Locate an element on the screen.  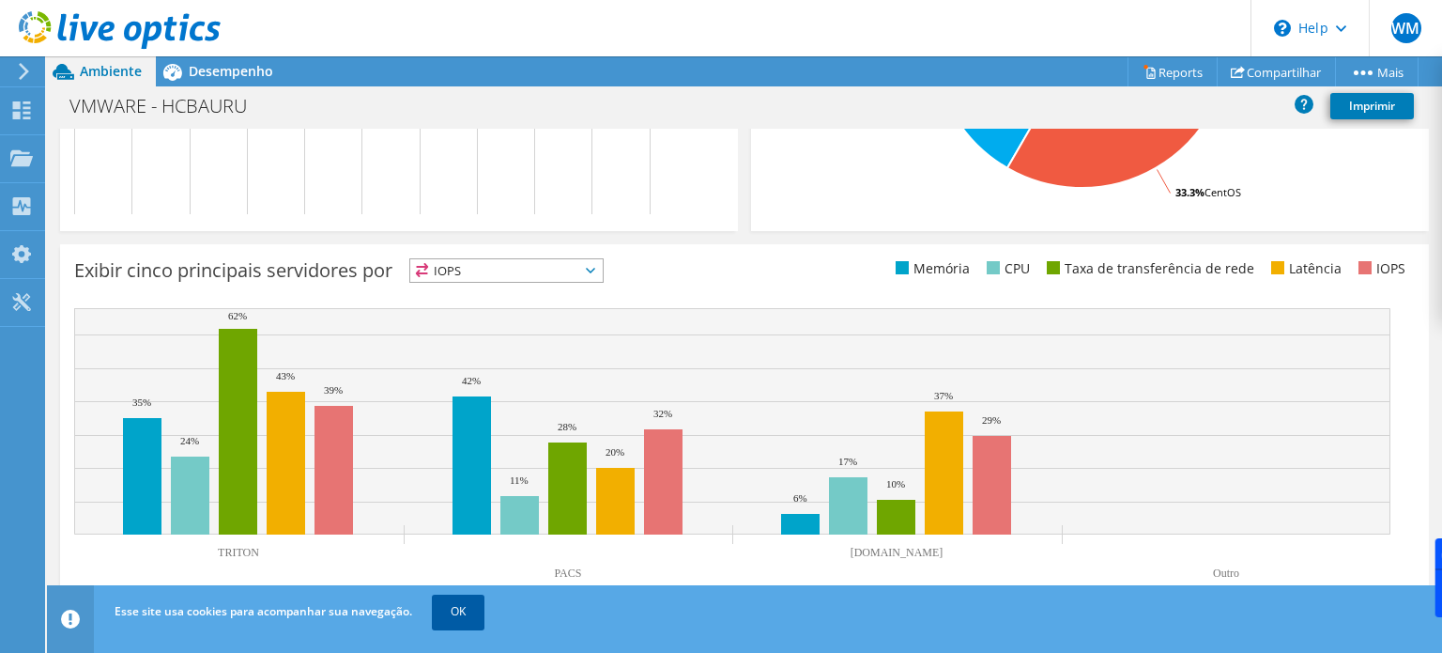
text: 37% is located at coordinates (944, 395).